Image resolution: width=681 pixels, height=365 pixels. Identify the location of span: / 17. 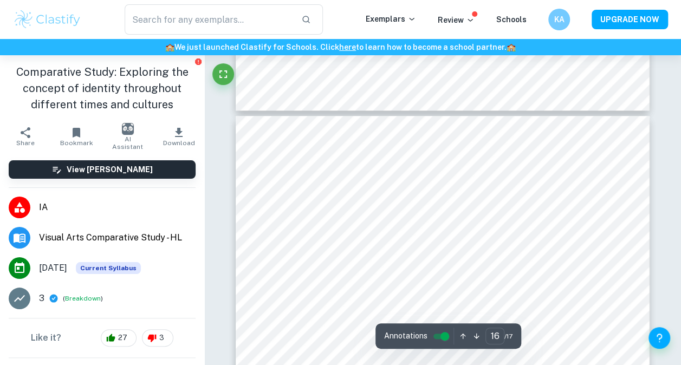
(508, 337).